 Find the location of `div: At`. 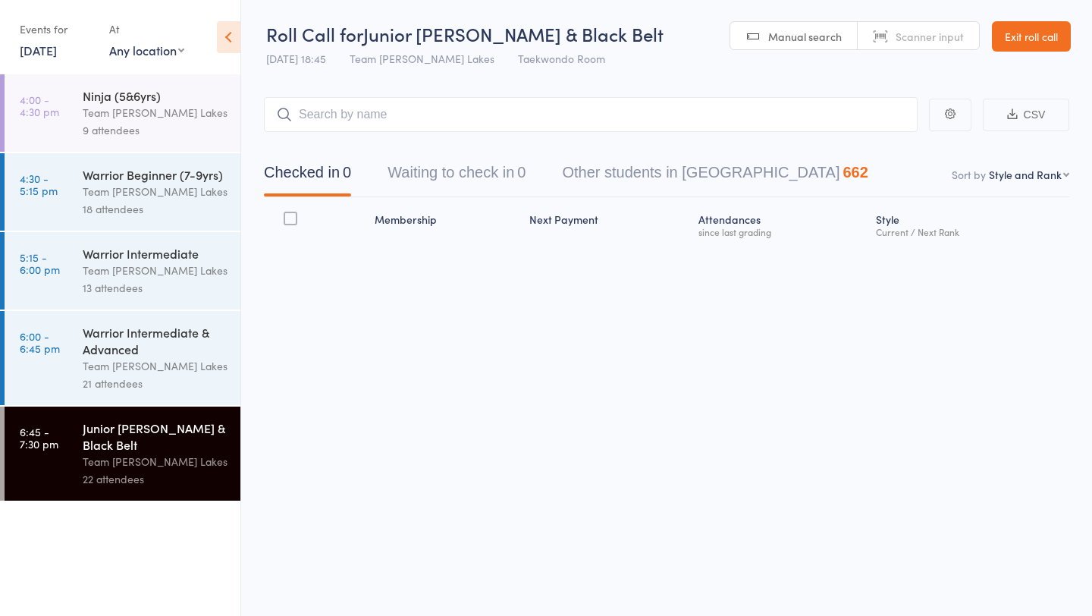

div: At is located at coordinates (146, 29).